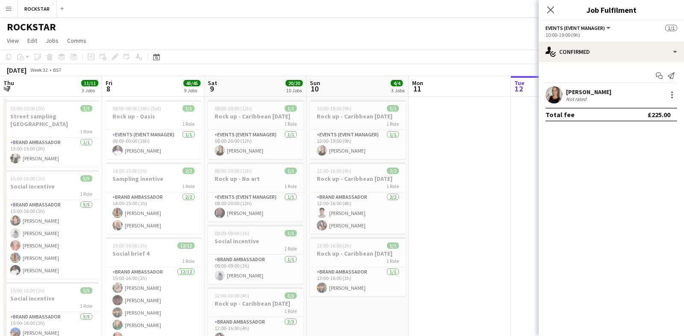 The width and height of the screenshot is (684, 336). Describe the element at coordinates (393, 171) in the screenshot. I see `span: 2/2` at that location.